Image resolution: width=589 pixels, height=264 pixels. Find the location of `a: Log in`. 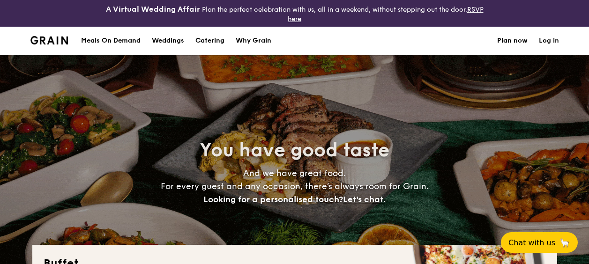

a: Log in is located at coordinates (549, 41).